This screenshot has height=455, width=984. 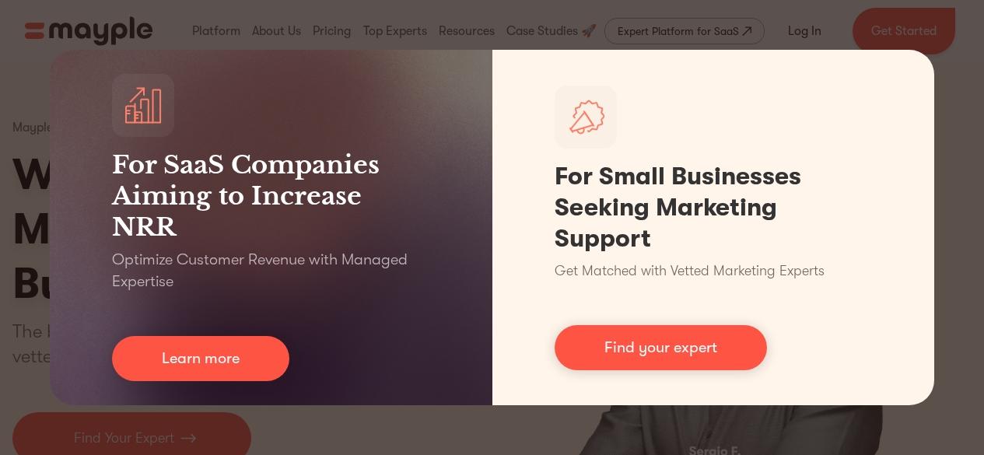 I want to click on a: Learn more, so click(x=201, y=359).